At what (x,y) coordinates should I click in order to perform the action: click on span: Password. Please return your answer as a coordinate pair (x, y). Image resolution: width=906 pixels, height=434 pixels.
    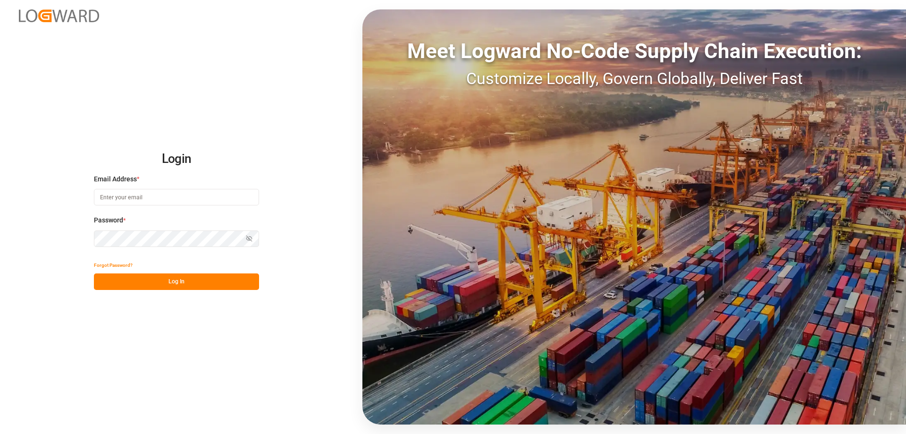
    Looking at the image, I should click on (109, 220).